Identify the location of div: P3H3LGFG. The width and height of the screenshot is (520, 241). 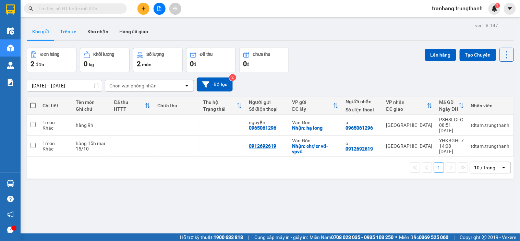
(452, 120).